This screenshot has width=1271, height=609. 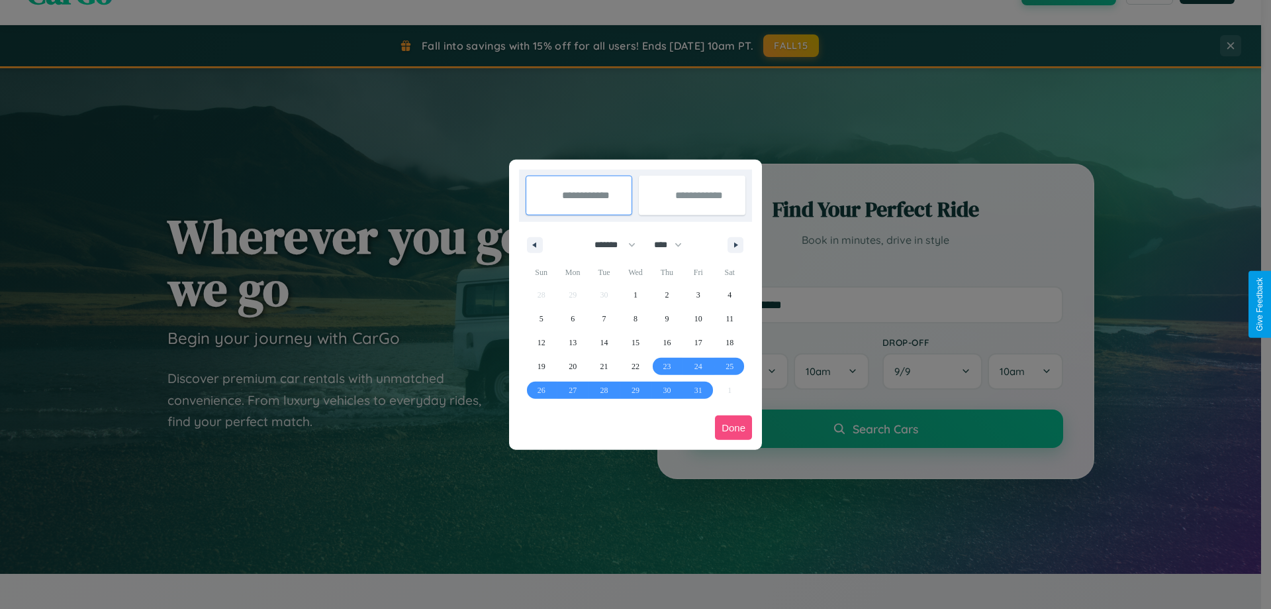 I want to click on span: 5, so click(x=542, y=319).